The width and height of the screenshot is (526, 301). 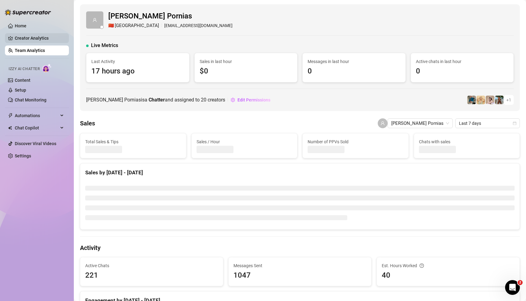 I want to click on span: Edit Permissions, so click(x=254, y=100).